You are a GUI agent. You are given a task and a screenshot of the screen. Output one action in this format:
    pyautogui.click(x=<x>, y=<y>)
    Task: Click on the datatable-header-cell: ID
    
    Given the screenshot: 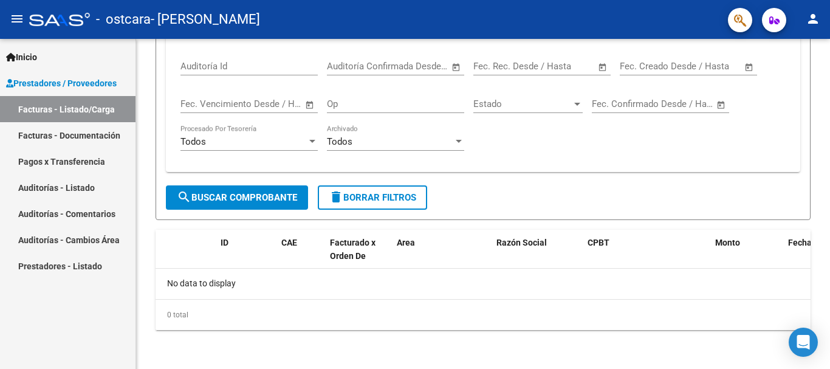 What is the action you would take?
    pyautogui.click(x=246, y=256)
    